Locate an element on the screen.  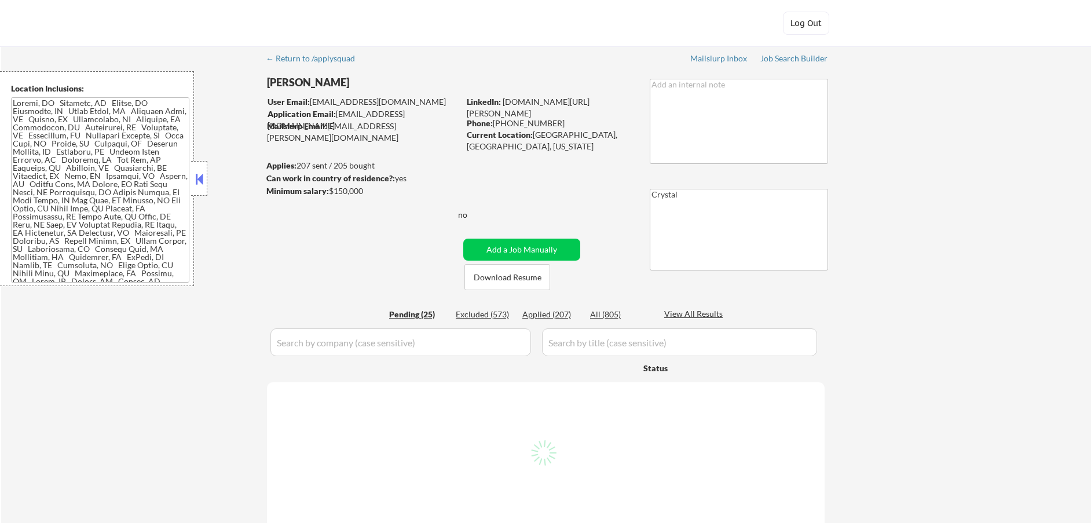
input: Search by company (case sensitive) is located at coordinates (401, 342).